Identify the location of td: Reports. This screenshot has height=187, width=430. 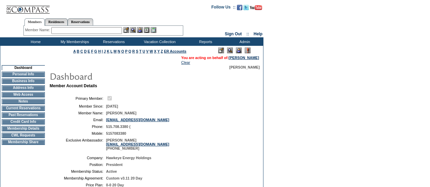
(205, 42).